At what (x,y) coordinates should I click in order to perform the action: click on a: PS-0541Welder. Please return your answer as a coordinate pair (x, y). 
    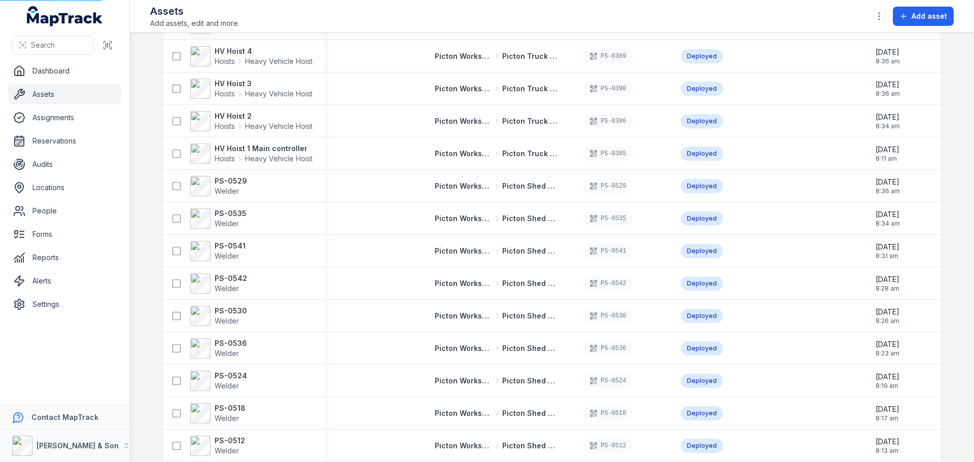
    Looking at the image, I should click on (218, 251).